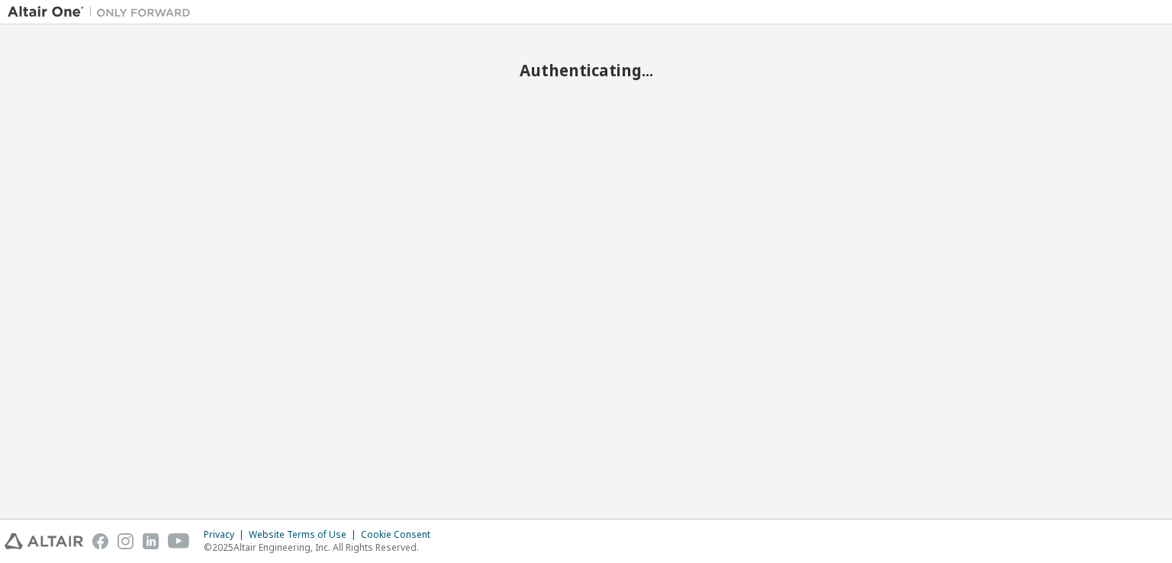 This screenshot has width=1172, height=563. I want to click on img: instagram.svg, so click(125, 541).